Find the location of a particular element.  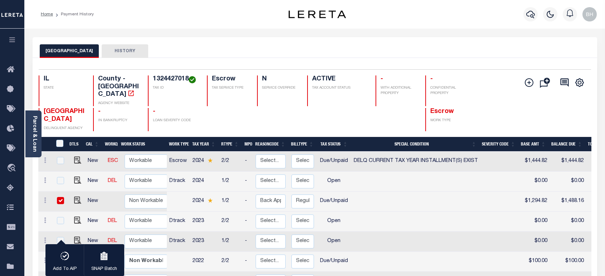

h4: 1324427018 is located at coordinates (175, 79).